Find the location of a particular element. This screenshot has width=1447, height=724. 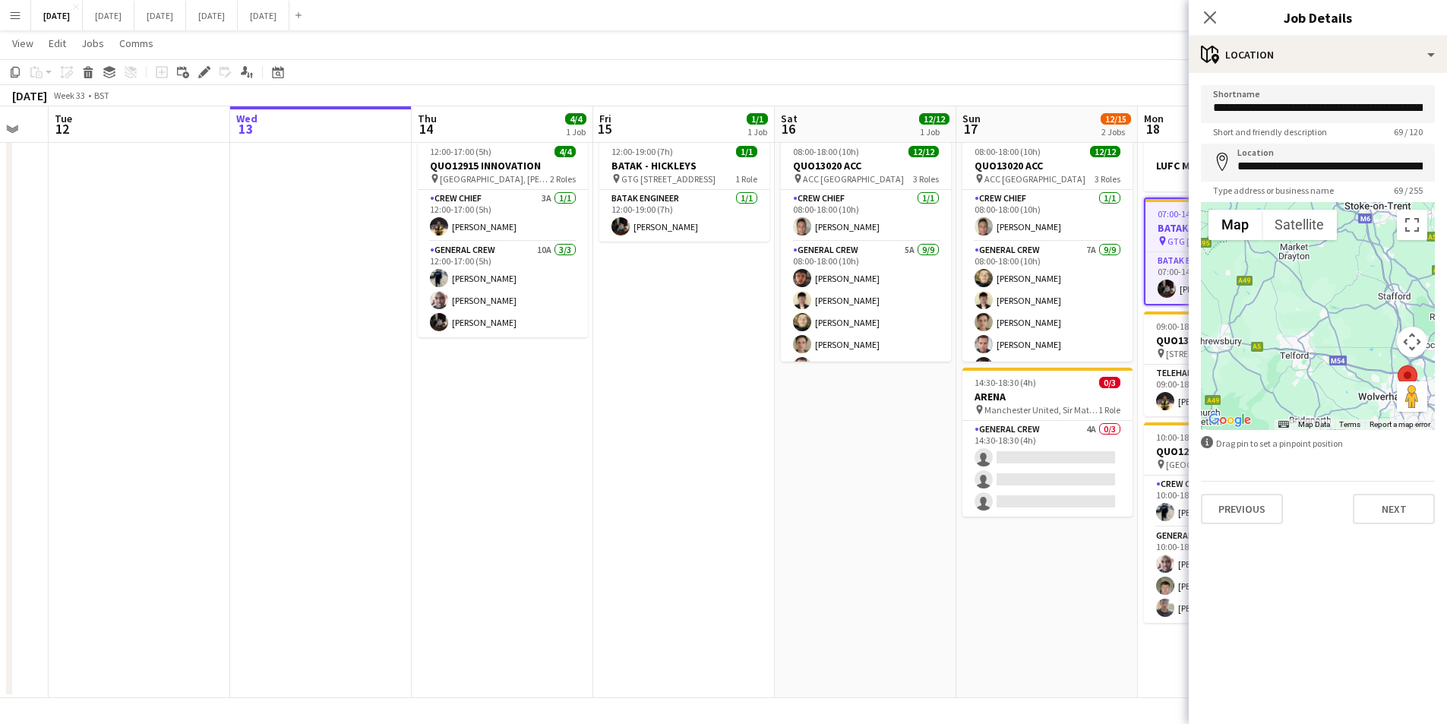

button: Next is located at coordinates (1394, 509).